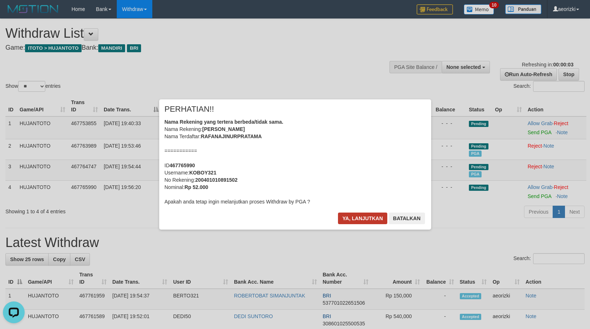  I want to click on b: RAFANAJINURPRATAMA, so click(231, 136).